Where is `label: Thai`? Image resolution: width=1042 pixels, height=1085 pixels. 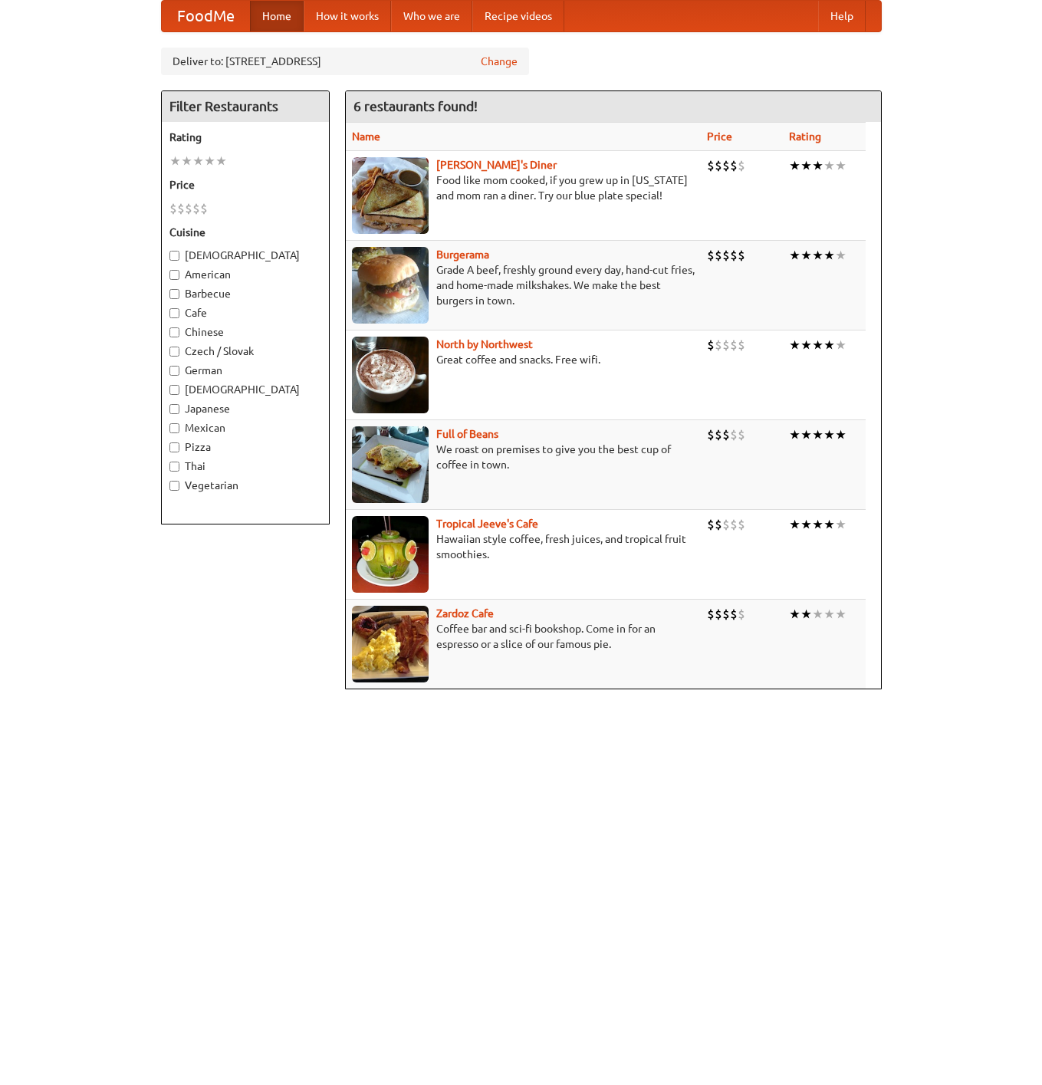 label: Thai is located at coordinates (245, 466).